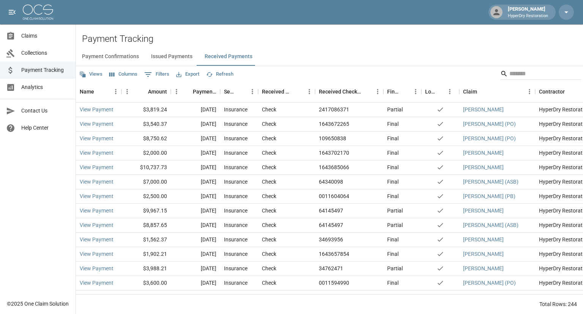 This screenshot has width=583, height=314. What do you see at coordinates (330, 57) in the screenshot?
I see `div: dynamic tabs` at bounding box center [330, 57].